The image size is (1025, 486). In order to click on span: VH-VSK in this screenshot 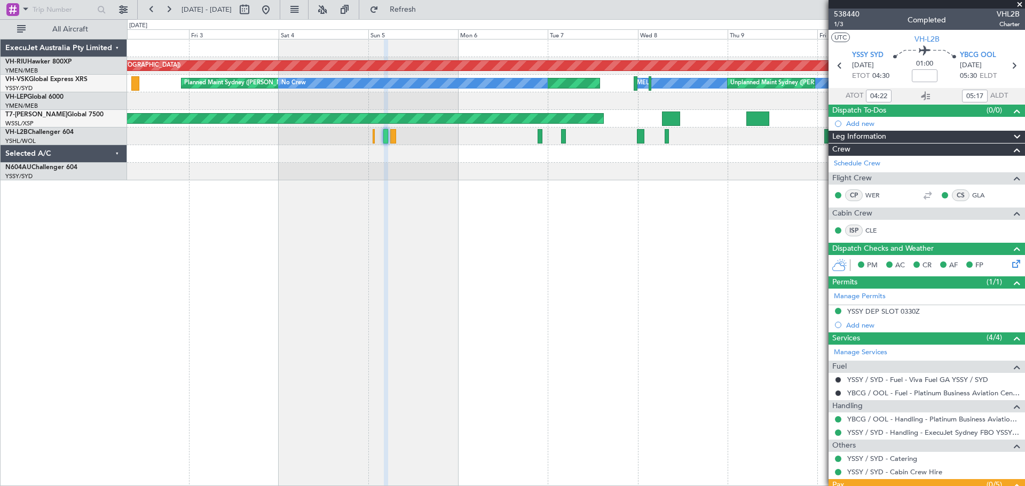, I will do `click(17, 80)`.